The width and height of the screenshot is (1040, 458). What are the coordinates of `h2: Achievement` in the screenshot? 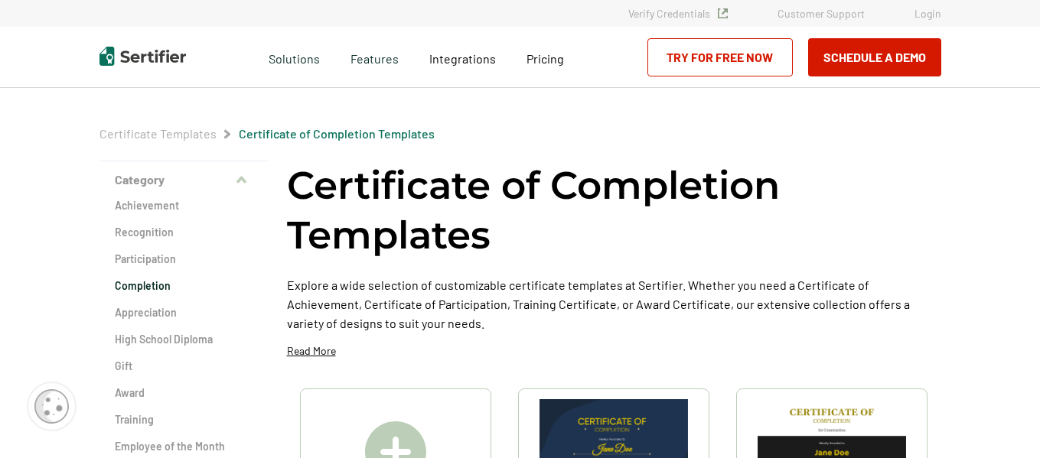 It's located at (184, 206).